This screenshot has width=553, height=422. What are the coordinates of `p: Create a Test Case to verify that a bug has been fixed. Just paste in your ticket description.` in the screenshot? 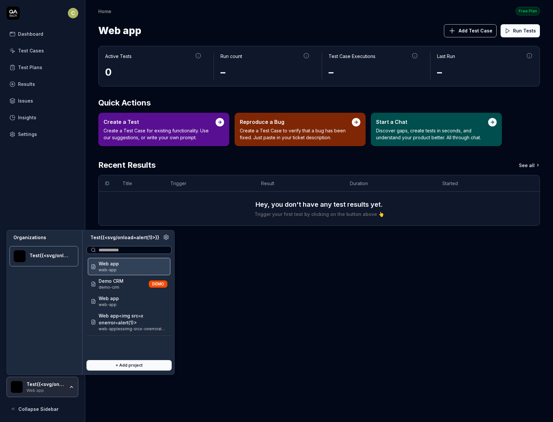 It's located at (296, 134).